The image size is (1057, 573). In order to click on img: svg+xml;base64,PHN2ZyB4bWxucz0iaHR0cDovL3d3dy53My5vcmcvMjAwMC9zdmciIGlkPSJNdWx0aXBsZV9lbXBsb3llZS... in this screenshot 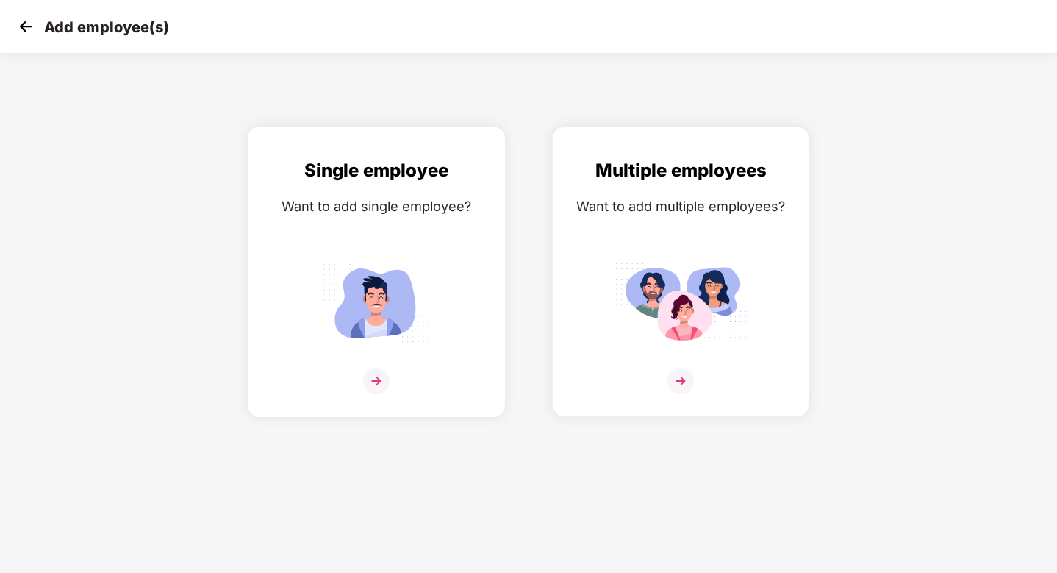, I will do `click(681, 302)`.